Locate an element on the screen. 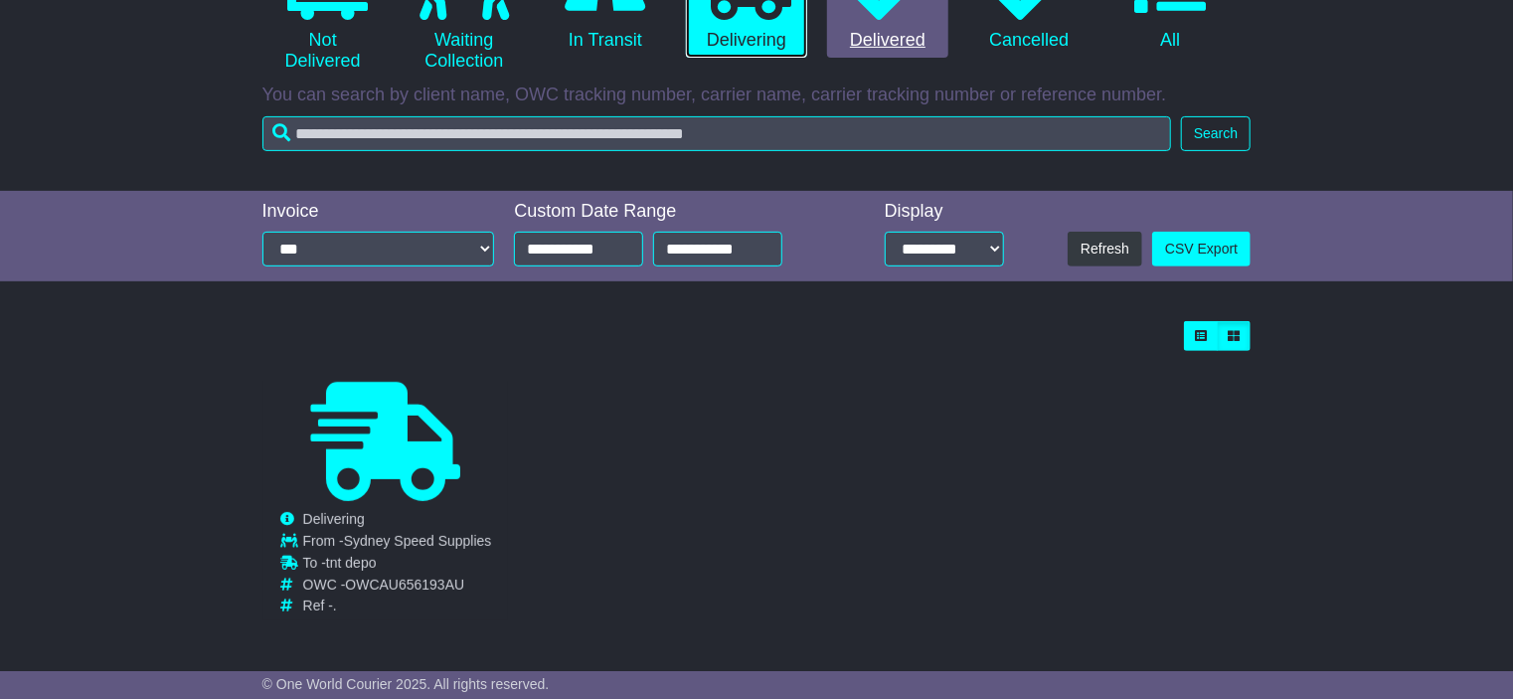 The height and width of the screenshot is (699, 1513). td: To - is located at coordinates (398, 566).